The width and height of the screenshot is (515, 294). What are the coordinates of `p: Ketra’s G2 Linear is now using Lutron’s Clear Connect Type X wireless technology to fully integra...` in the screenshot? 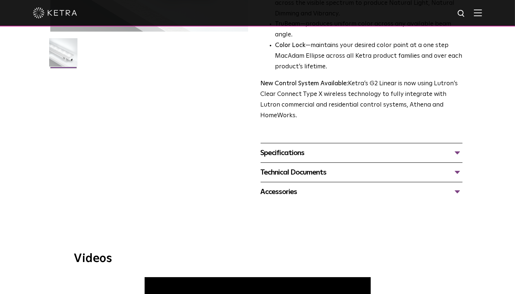 It's located at (361, 100).